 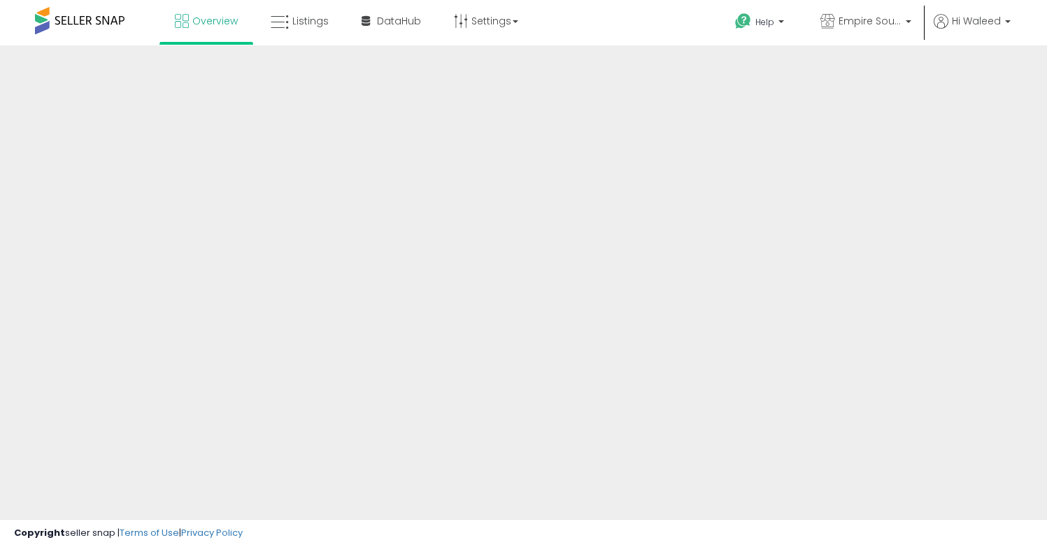 What do you see at coordinates (972, 29) in the screenshot?
I see `a: Hi Waleed` at bounding box center [972, 29].